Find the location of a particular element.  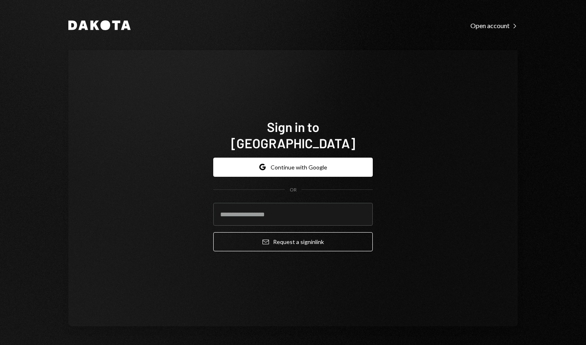

a: Open account is located at coordinates (494, 25).